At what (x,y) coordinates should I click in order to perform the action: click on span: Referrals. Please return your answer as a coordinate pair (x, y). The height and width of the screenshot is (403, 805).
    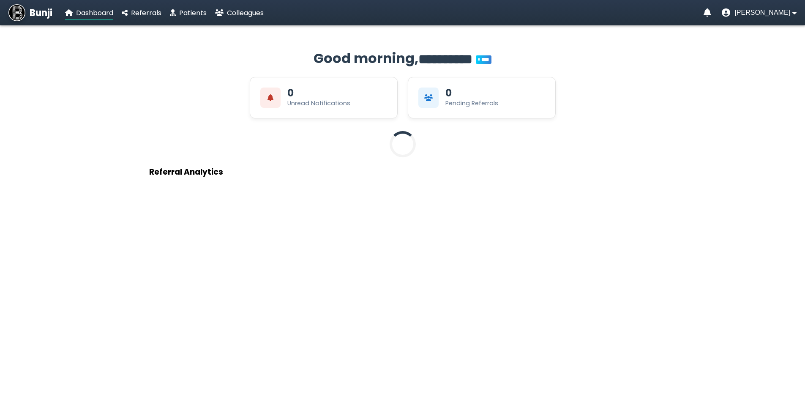
    Looking at the image, I should click on (146, 13).